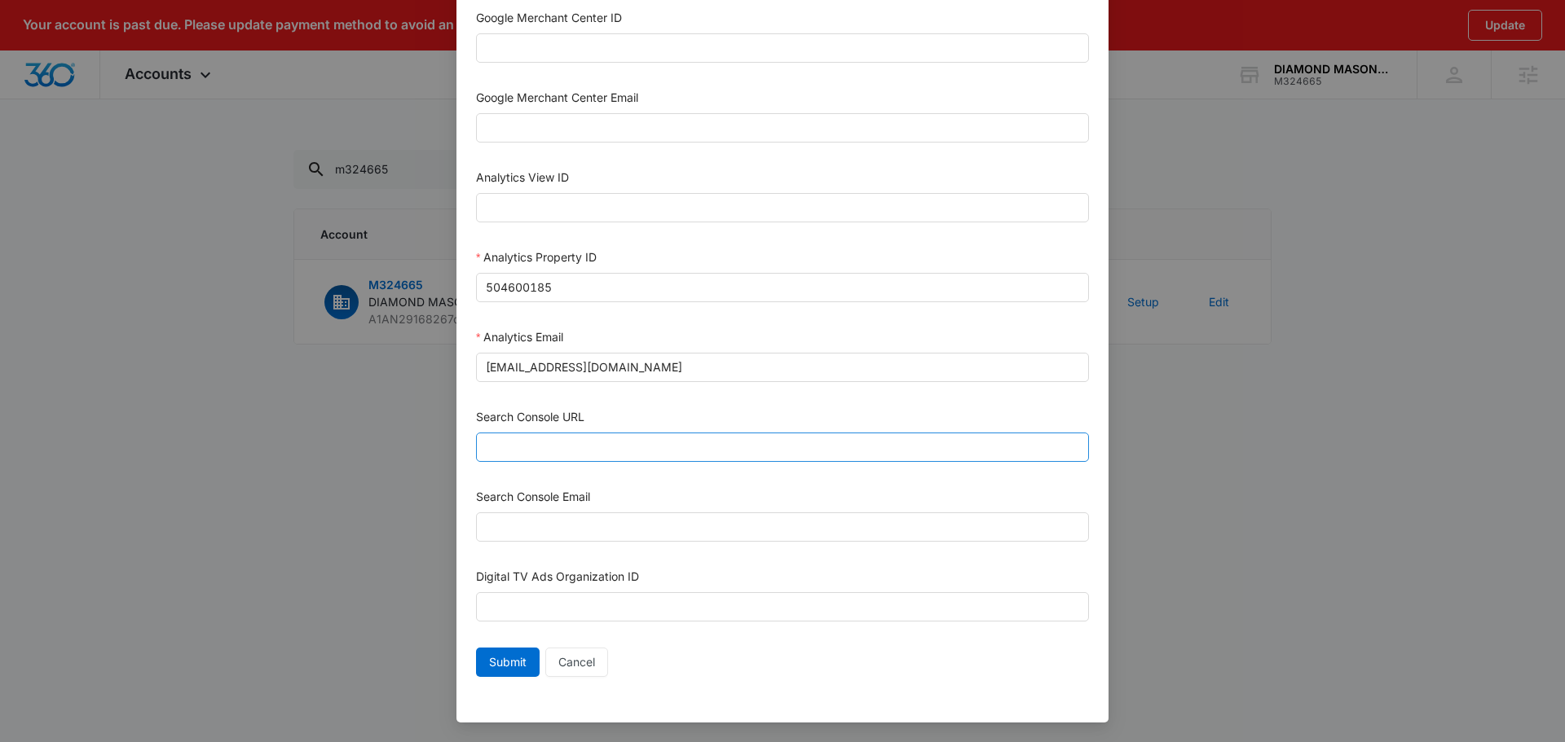 The width and height of the screenshot is (1565, 742). Describe the element at coordinates (557, 97) in the screenshot. I see `label: Google Merchant Center Email` at that location.